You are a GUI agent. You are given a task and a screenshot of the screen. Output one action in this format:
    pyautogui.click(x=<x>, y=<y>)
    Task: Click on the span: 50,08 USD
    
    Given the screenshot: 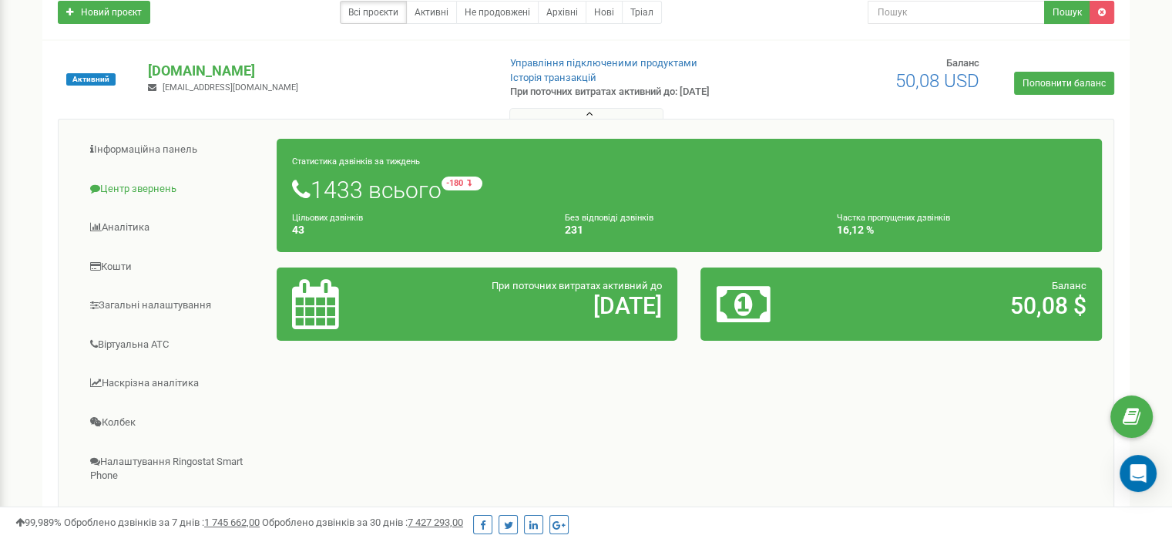 What is the action you would take?
    pyautogui.click(x=937, y=81)
    